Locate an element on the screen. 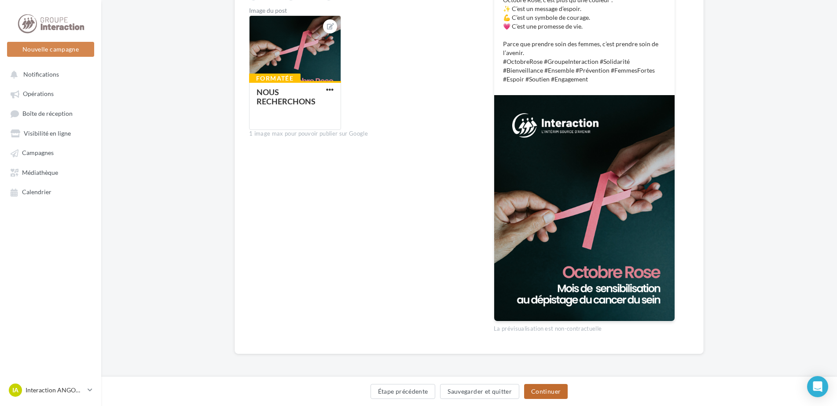  a: Boîte de réception is located at coordinates (51, 113).